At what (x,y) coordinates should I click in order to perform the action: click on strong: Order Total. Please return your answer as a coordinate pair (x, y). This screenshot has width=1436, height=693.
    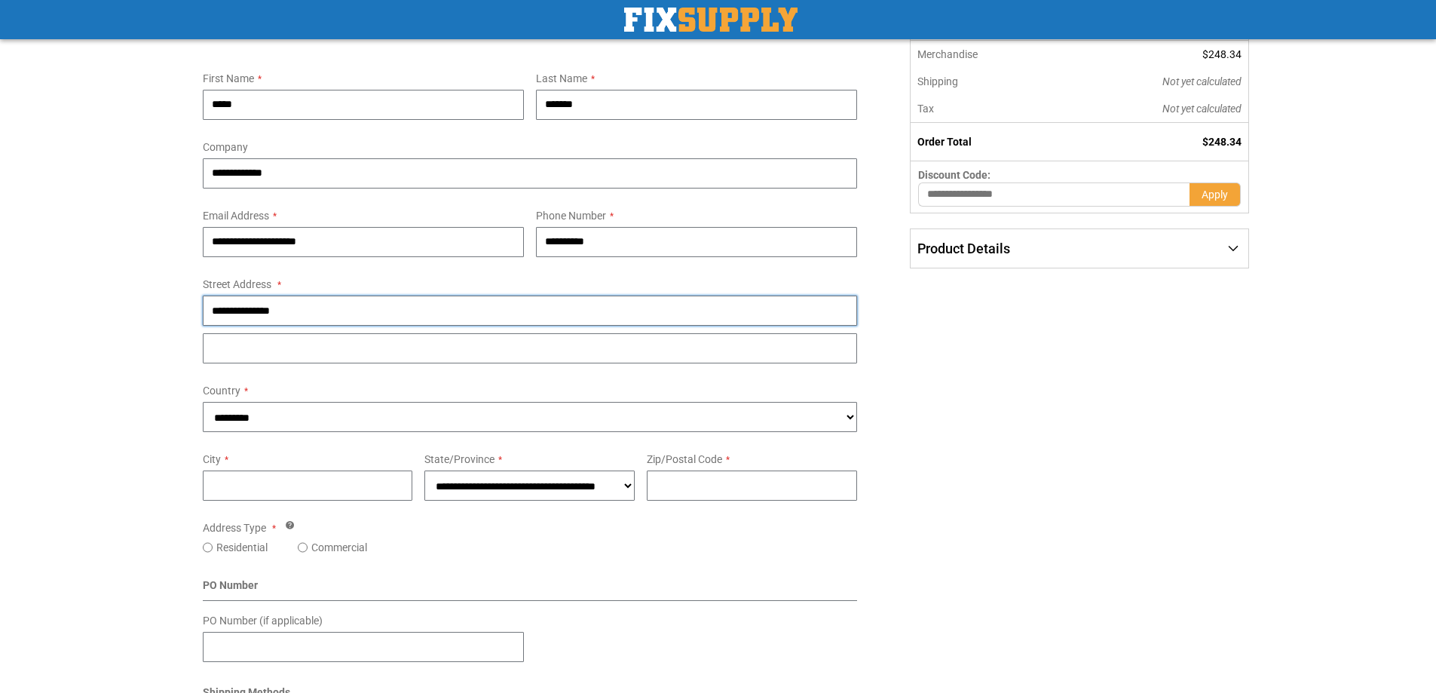
    Looking at the image, I should click on (945, 142).